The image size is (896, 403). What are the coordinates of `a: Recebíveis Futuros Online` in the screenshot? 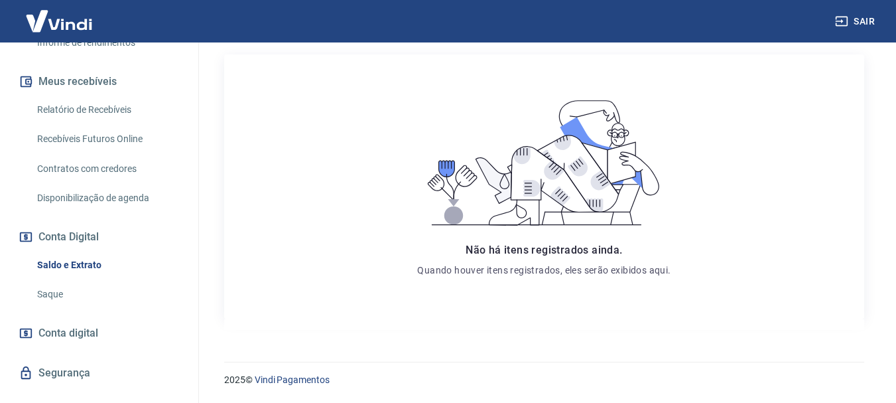 It's located at (107, 139).